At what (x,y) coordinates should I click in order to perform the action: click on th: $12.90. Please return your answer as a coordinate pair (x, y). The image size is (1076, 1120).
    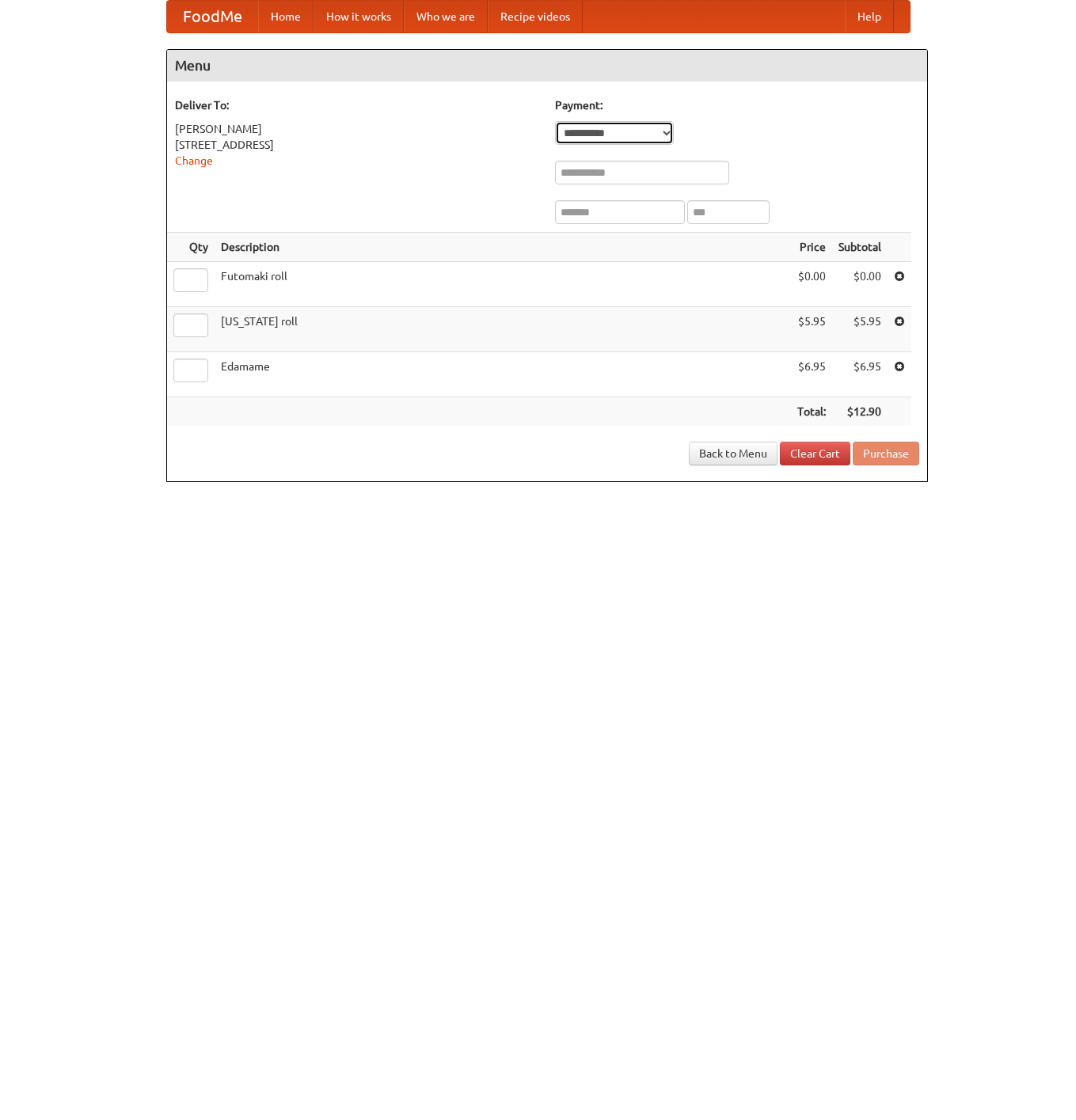
    Looking at the image, I should click on (860, 412).